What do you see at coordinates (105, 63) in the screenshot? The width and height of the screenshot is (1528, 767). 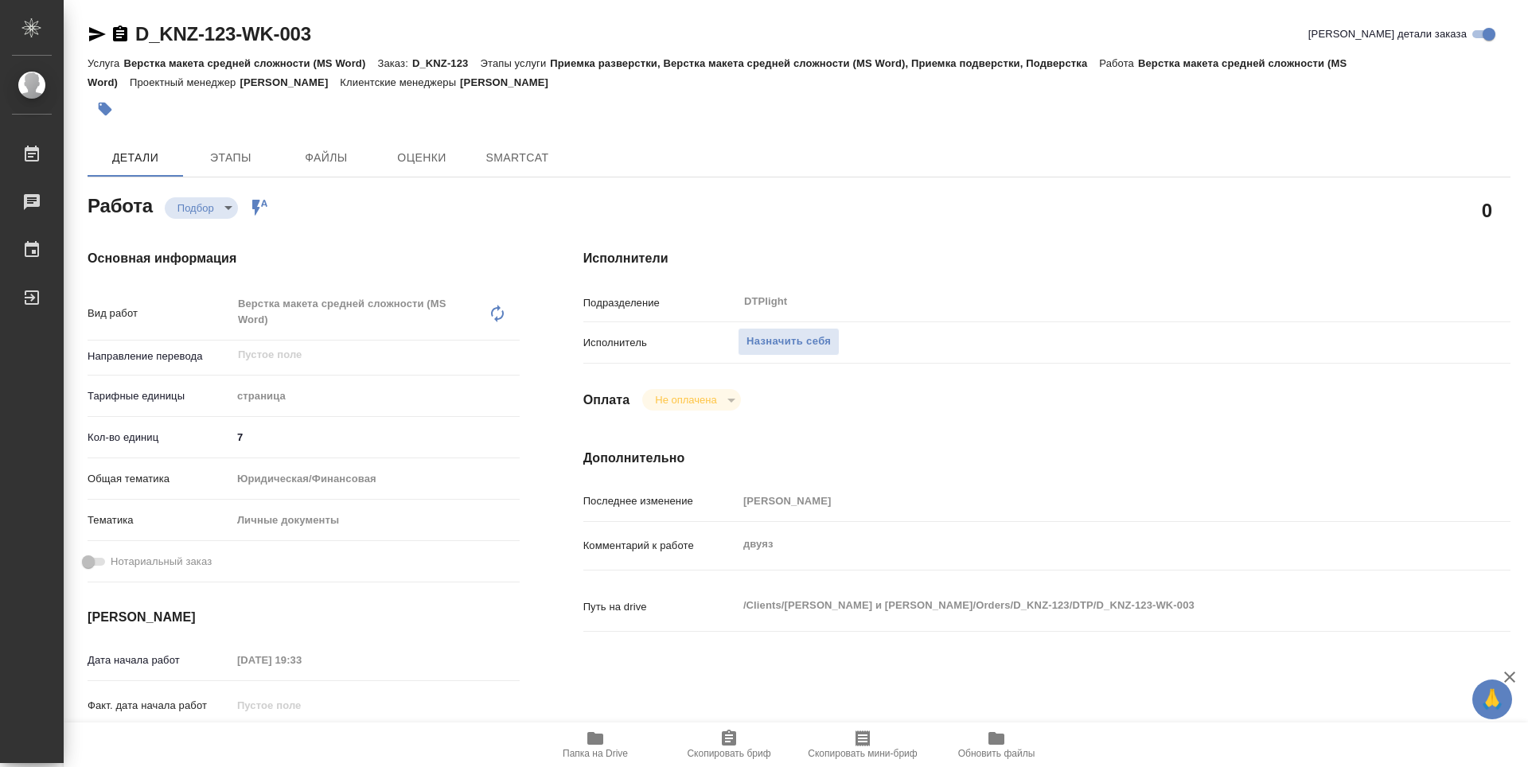 I see `p: Услуга` at bounding box center [105, 63].